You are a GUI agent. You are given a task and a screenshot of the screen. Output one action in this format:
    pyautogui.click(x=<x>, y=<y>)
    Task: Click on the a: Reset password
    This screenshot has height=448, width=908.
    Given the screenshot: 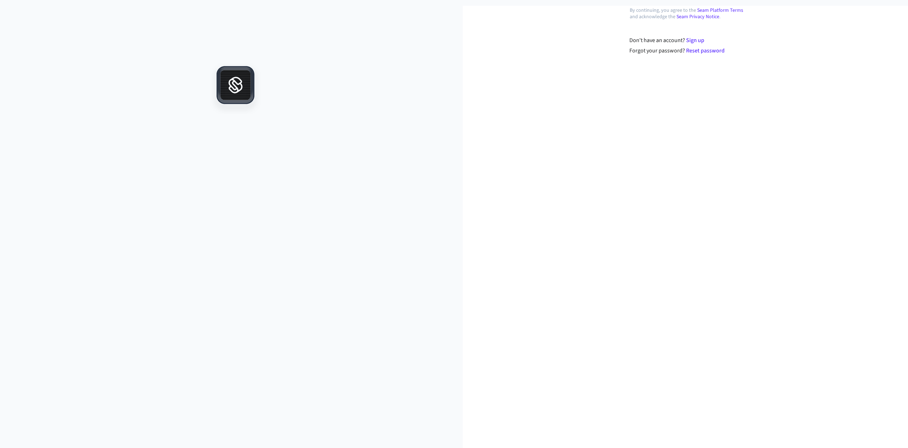 What is the action you would take?
    pyautogui.click(x=706, y=51)
    